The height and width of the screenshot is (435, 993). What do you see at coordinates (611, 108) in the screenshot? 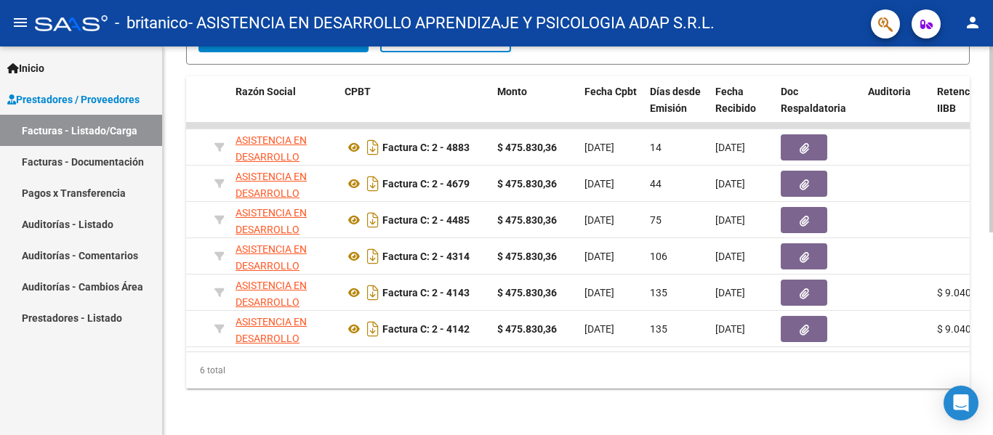
I see `datatable-header-cell: Fecha Cpbt` at bounding box center [611, 108].